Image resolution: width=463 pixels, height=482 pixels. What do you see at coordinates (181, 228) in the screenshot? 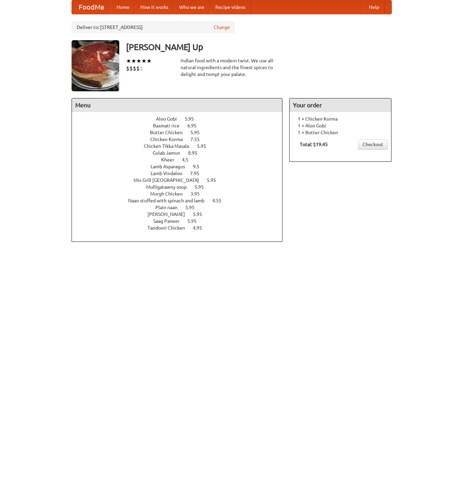
I see `a: Tandoori Chicken 4.95` at bounding box center [181, 228].